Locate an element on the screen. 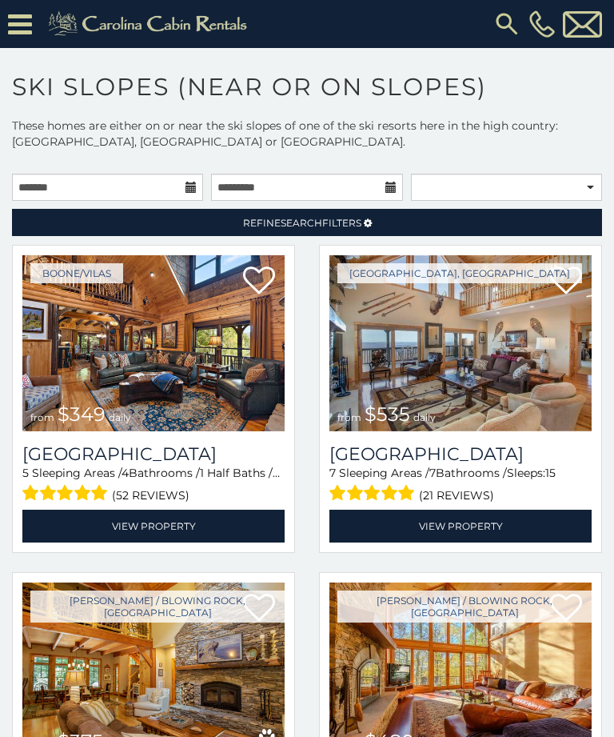 This screenshot has height=737, width=614. span: Refine Filters is located at coordinates (302, 222).